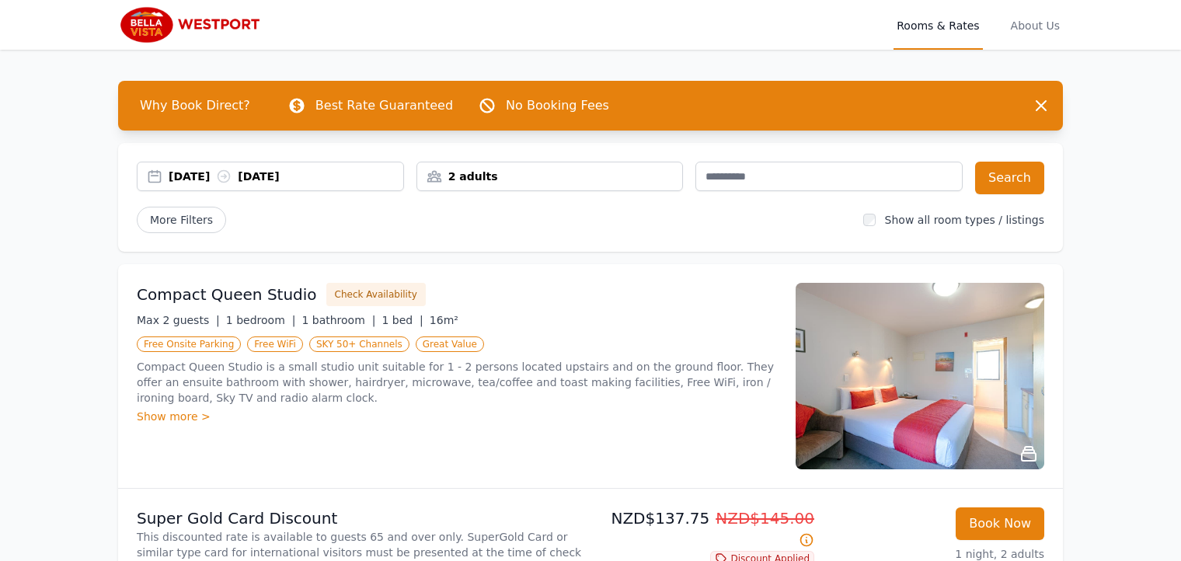  Describe the element at coordinates (275, 344) in the screenshot. I see `span: Free WiFi` at that location.